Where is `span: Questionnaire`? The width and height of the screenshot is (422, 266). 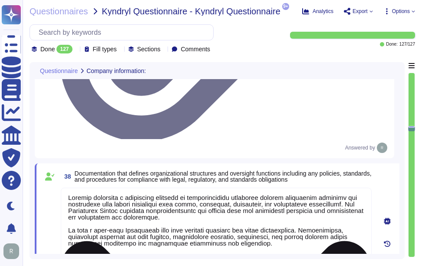
span: Questionnaire is located at coordinates (59, 71).